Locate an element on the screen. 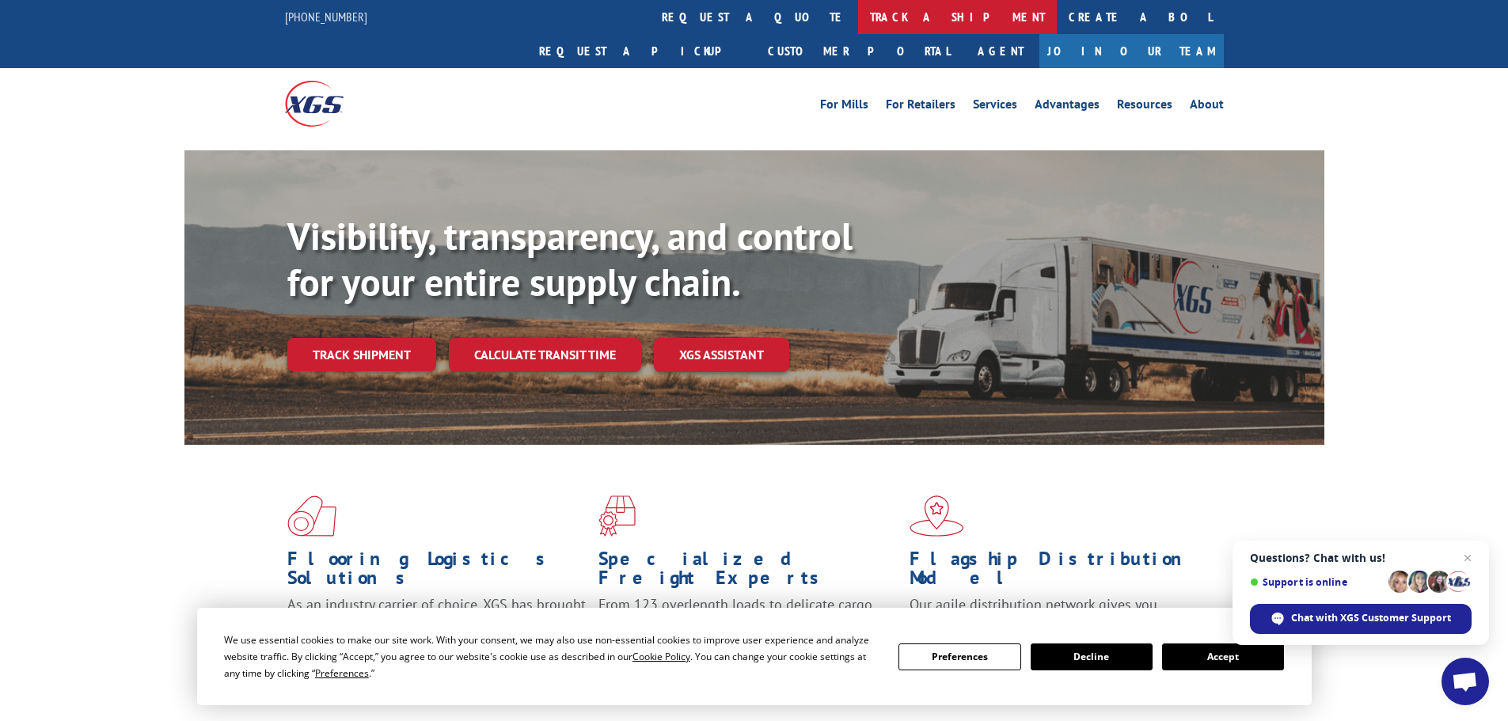  div: Cookie Consent Prompt is located at coordinates (754, 656).